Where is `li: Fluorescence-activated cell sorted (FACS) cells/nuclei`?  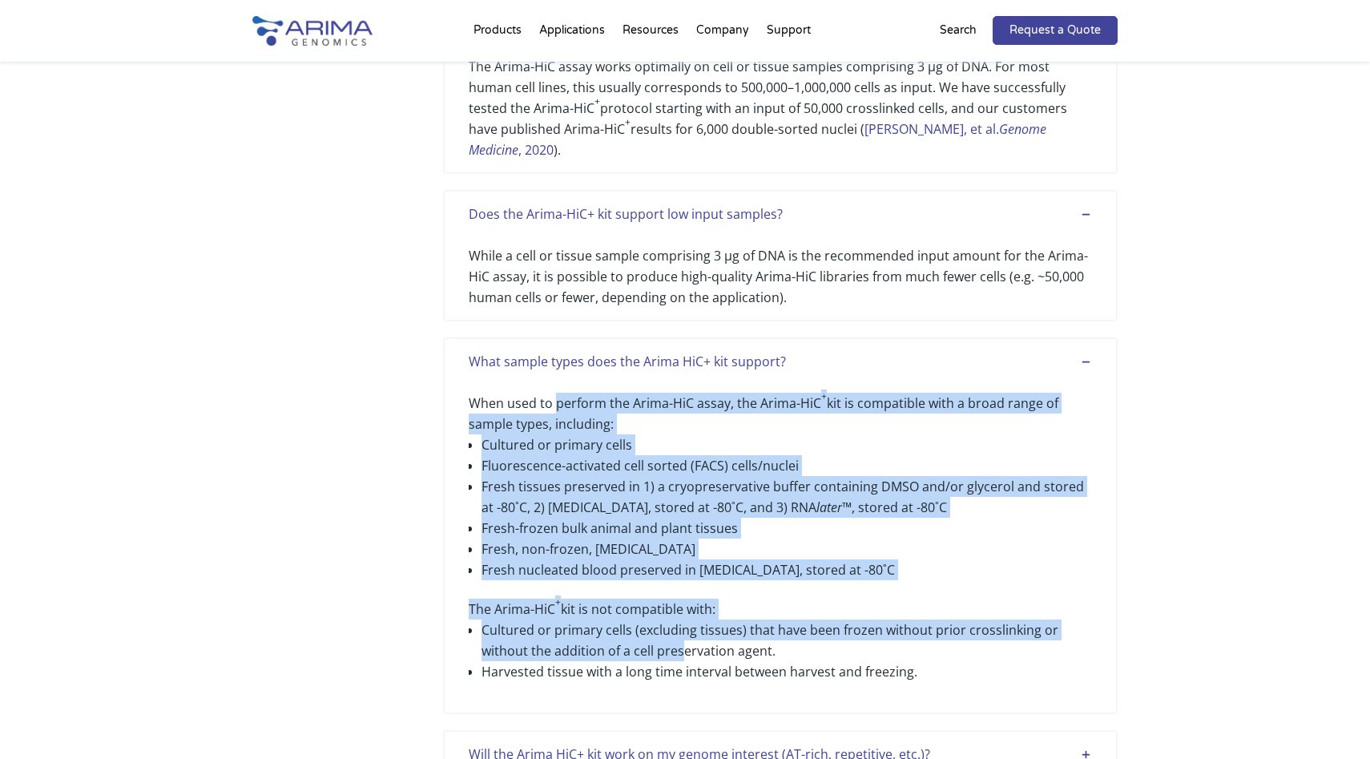
li: Fluorescence-activated cell sorted (FACS) cells/nuclei is located at coordinates (787, 465).